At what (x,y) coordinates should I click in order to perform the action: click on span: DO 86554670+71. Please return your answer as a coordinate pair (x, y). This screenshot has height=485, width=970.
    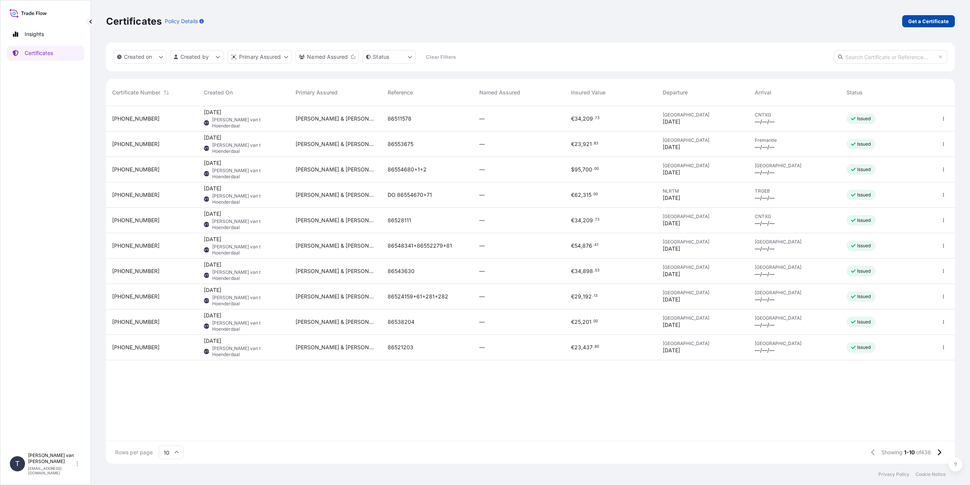
    Looking at the image, I should click on (410, 195).